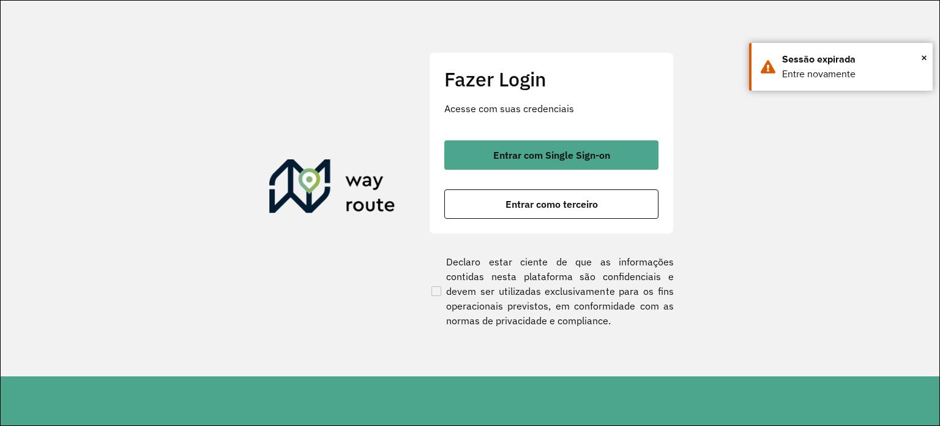 The image size is (940, 426). What do you see at coordinates (552, 79) in the screenshot?
I see `h2: Fazer Login` at bounding box center [552, 79].